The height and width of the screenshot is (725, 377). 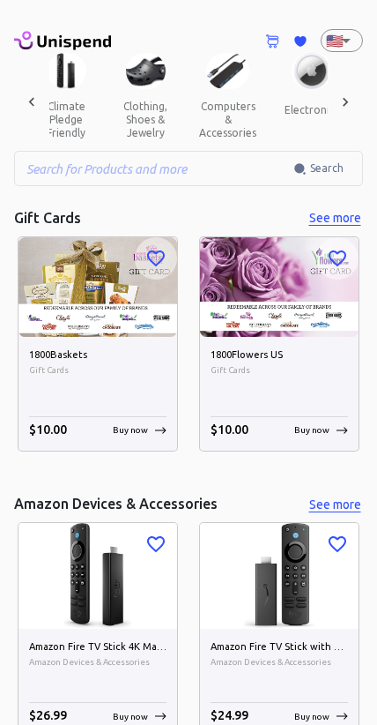 I want to click on span: $ 24.99, so click(x=229, y=715).